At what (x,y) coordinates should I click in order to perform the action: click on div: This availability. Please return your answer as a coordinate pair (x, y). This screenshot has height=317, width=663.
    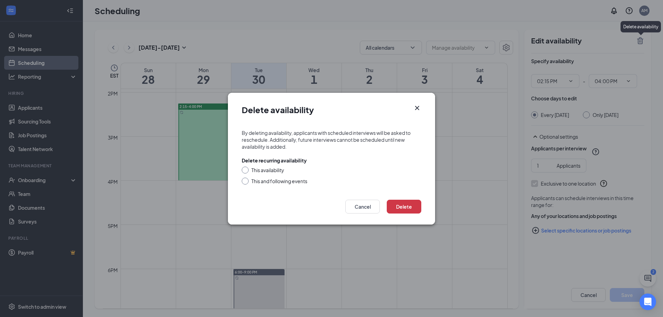
    Looking at the image, I should click on (268, 170).